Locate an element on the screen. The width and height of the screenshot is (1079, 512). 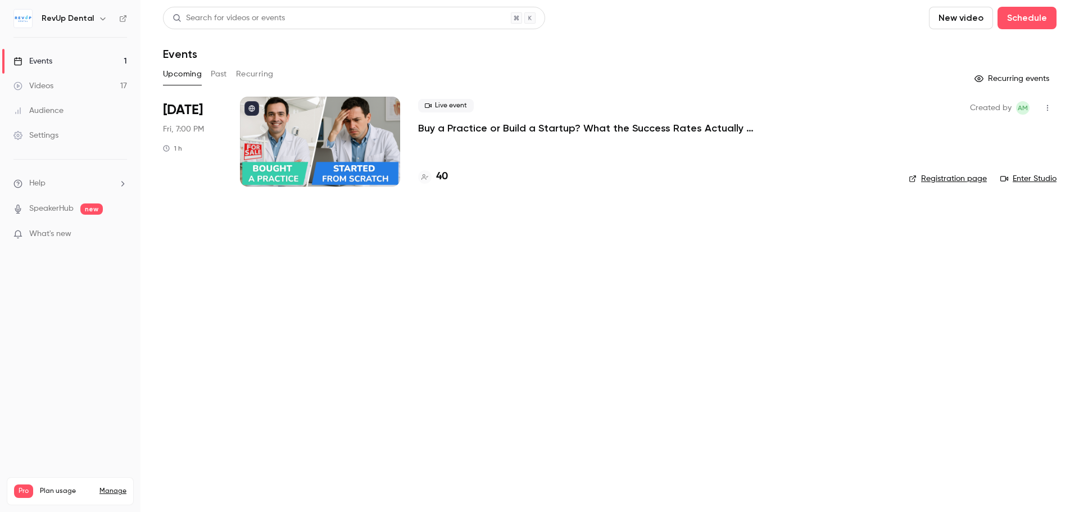
span: Adrian Mihai is located at coordinates (1023, 108).